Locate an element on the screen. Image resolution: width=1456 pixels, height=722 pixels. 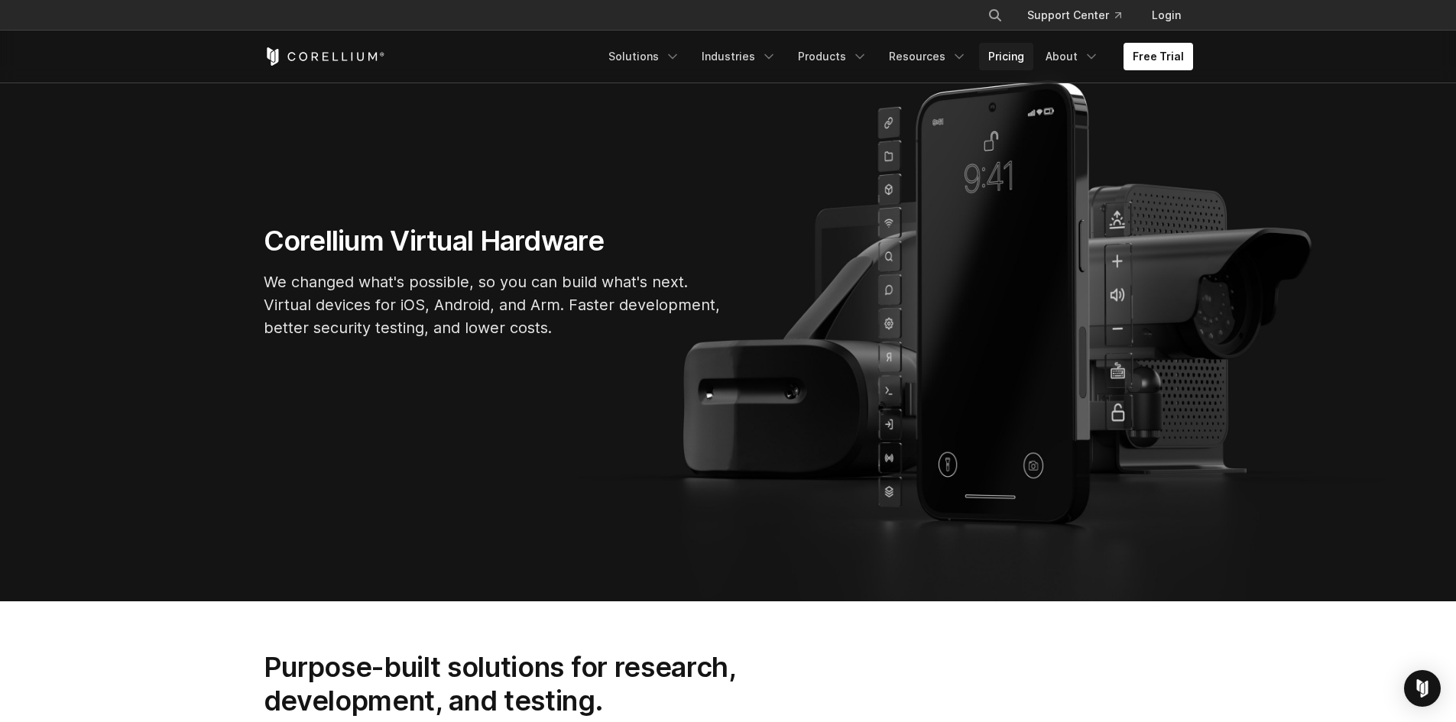
h1: Corellium Virtual Hardware is located at coordinates (493, 241).